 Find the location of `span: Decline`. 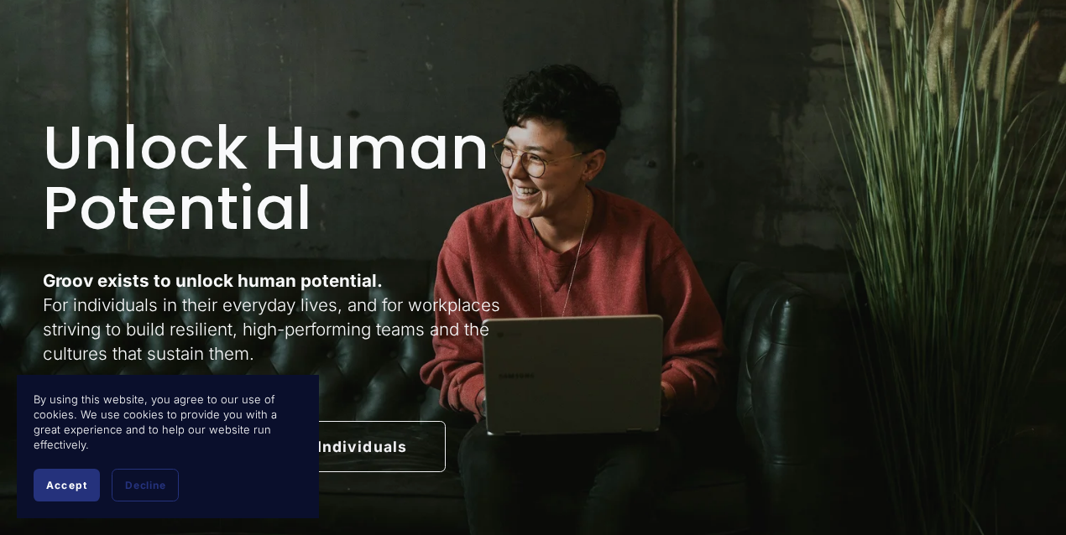

span: Decline is located at coordinates (145, 485).